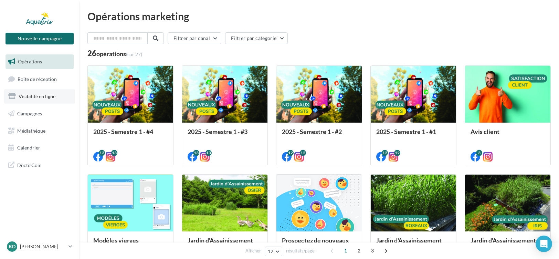 The height and width of the screenshot is (259, 559). What do you see at coordinates (406, 131) in the screenshot?
I see `span: 2025 - Semestre 1 - #1` at bounding box center [406, 131].